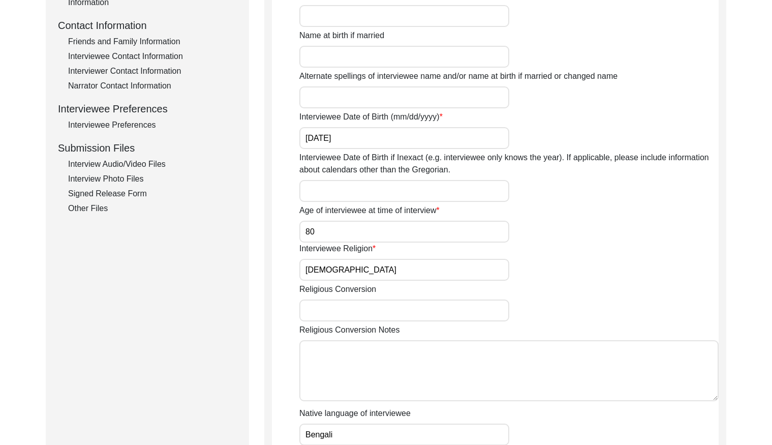 This screenshot has width=772, height=445. I want to click on label: Native language of interviewee, so click(355, 413).